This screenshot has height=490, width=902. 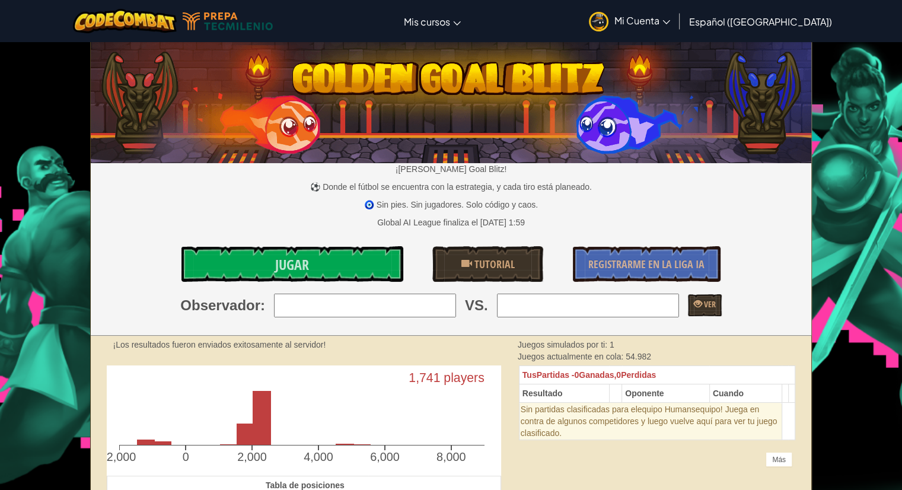 I want to click on text: 4,000, so click(x=318, y=457).